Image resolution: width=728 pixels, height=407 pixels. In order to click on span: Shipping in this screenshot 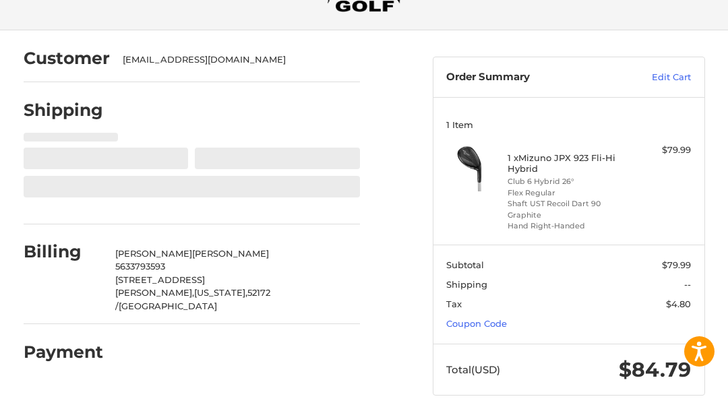, I will do `click(466, 284)`.